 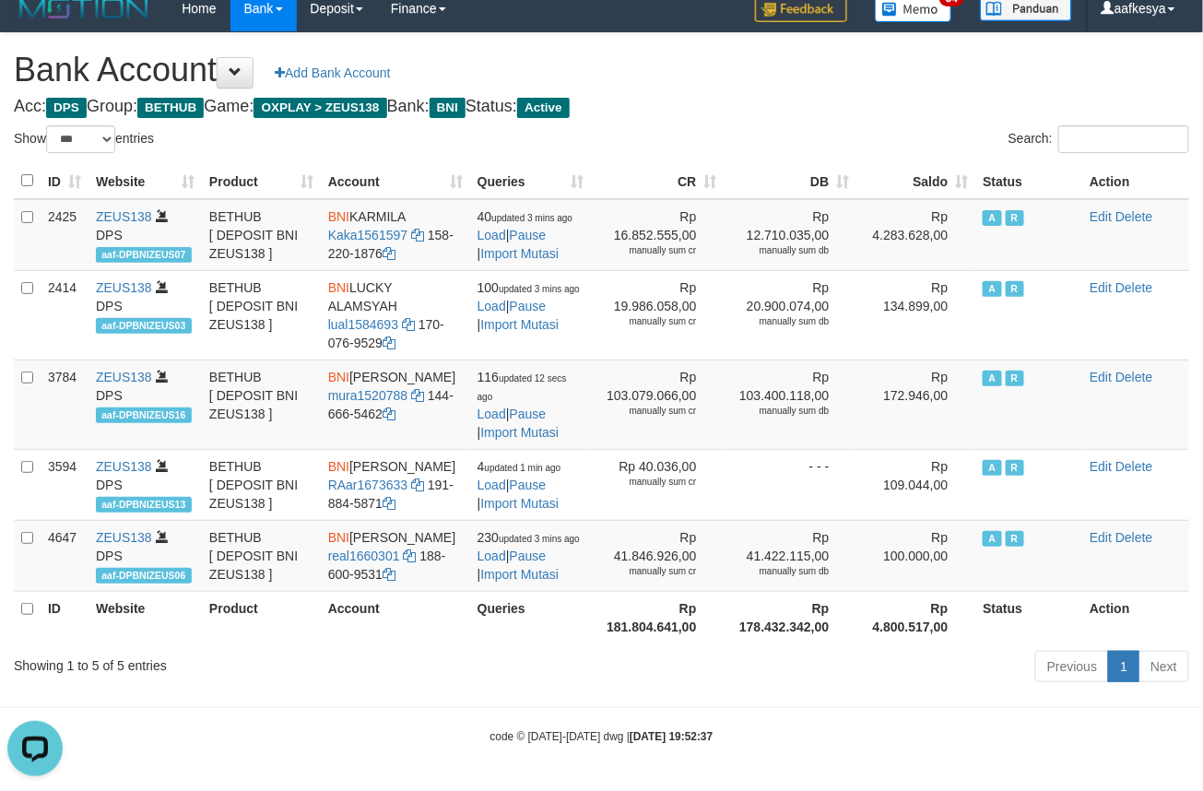 I want to click on td: LUCKY ALAMSYAH 170-076-9529, so click(x=396, y=314).